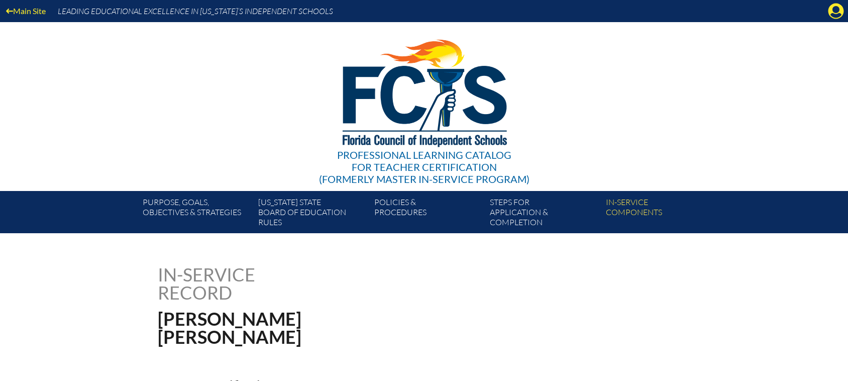  Describe the element at coordinates (424, 103) in the screenshot. I see `a: Professional Learning Catalog for Teacher Certification(formerly Master In-service Program)` at that location.